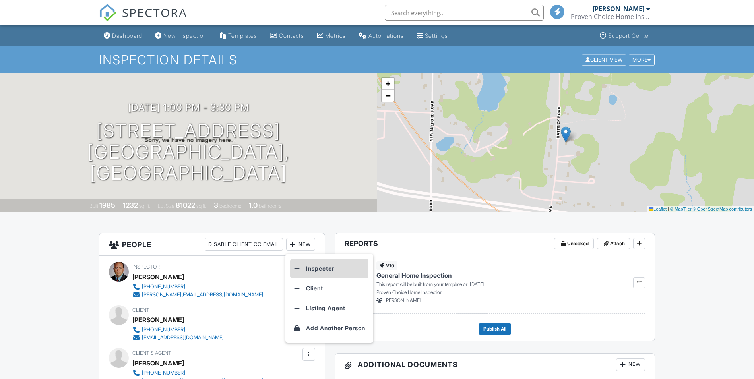  I want to click on a: Contacts, so click(287, 36).